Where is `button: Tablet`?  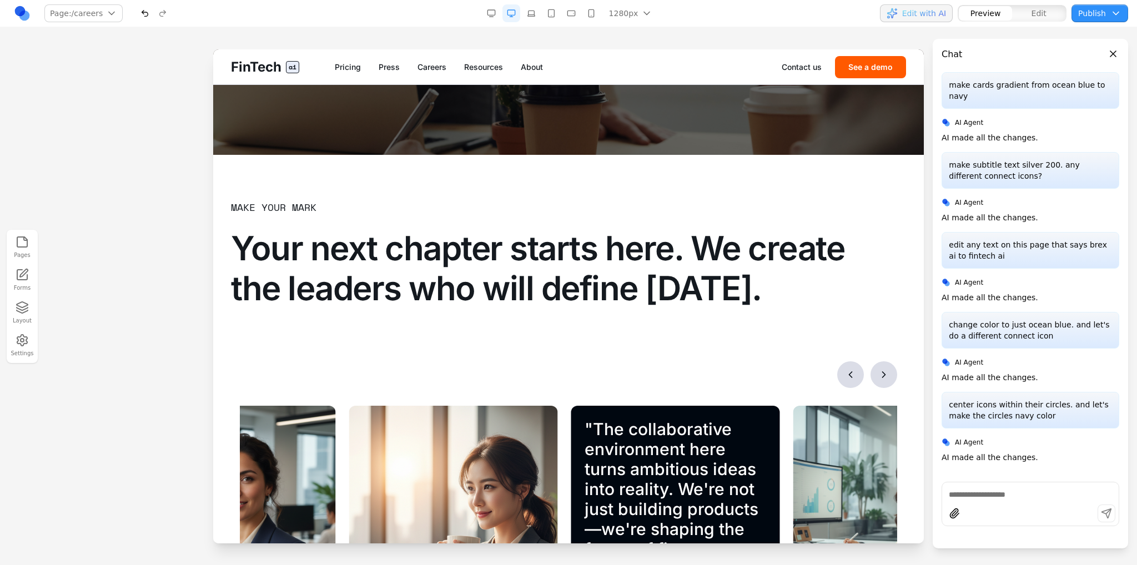
button: Tablet is located at coordinates (551, 13).